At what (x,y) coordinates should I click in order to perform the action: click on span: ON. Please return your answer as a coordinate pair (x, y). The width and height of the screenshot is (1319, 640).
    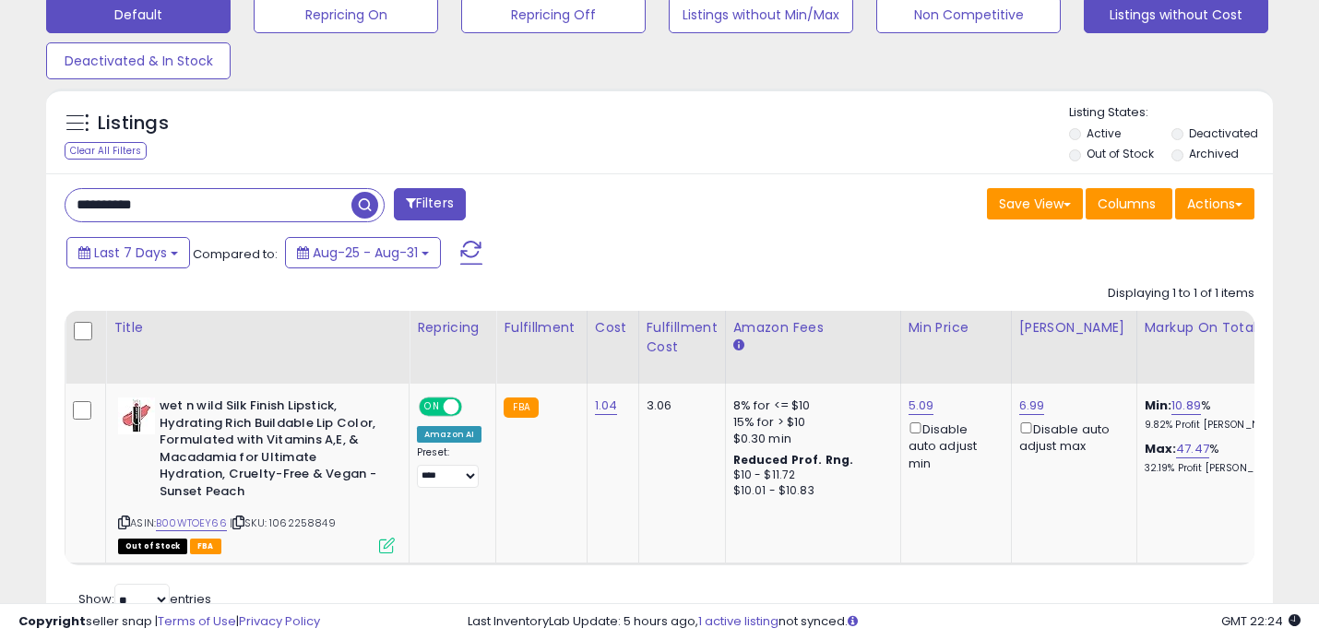
    Looking at the image, I should click on (432, 407).